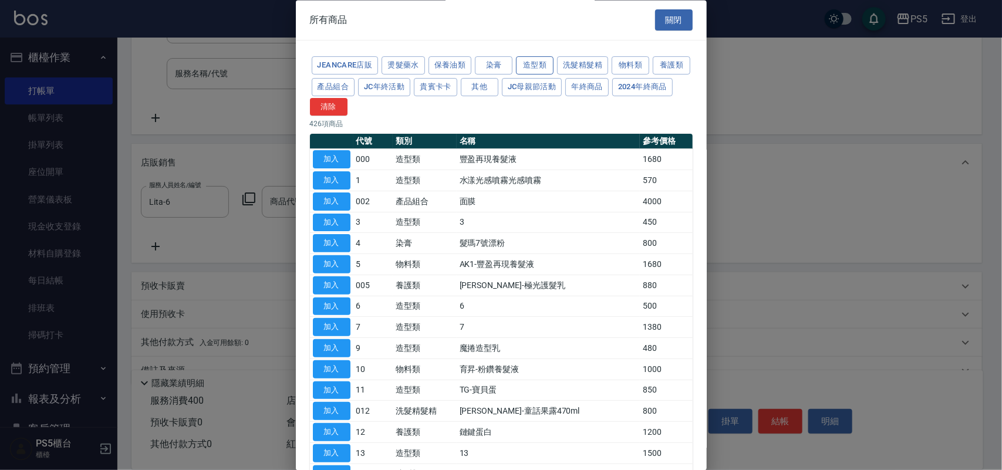 The height and width of the screenshot is (470, 1002). Describe the element at coordinates (374, 349) in the screenshot. I see `td: 9` at that location.